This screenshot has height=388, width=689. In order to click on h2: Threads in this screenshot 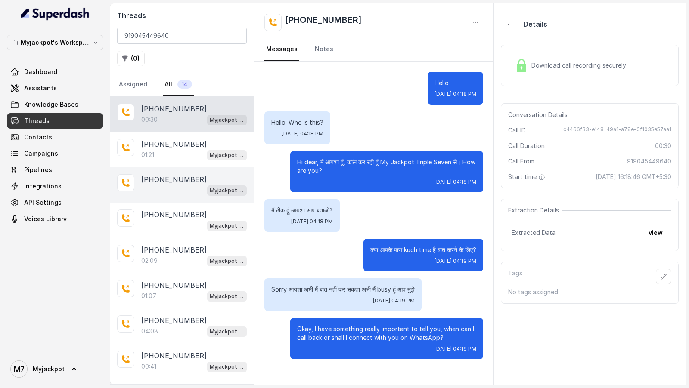, I will do `click(182, 16)`.